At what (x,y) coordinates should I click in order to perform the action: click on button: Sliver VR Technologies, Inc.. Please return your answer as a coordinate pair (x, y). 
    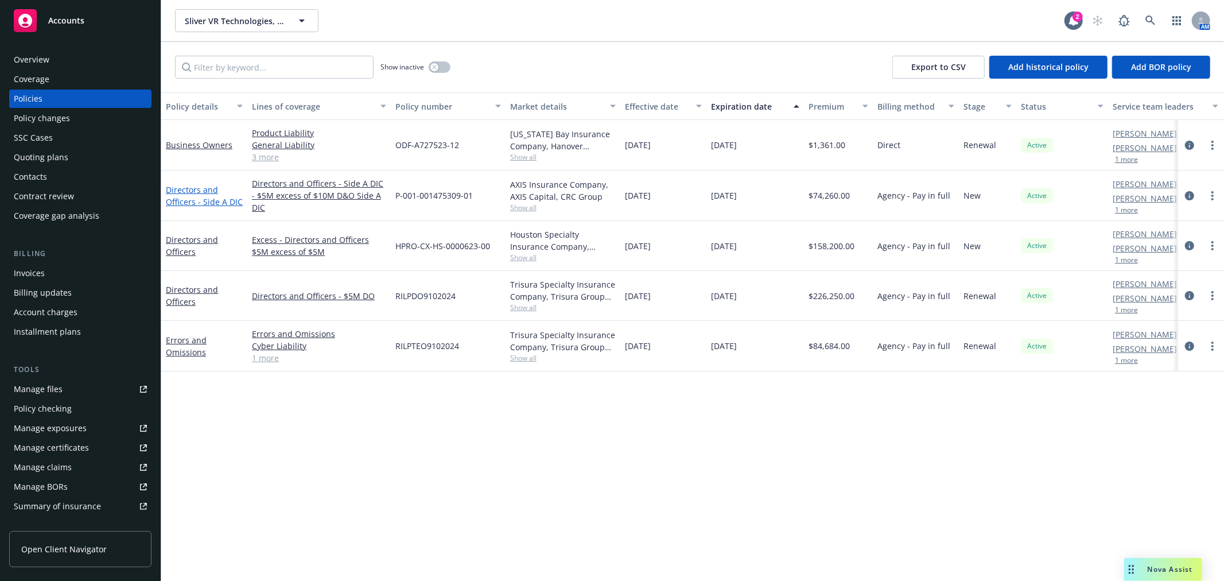
    Looking at the image, I should click on (247, 21).